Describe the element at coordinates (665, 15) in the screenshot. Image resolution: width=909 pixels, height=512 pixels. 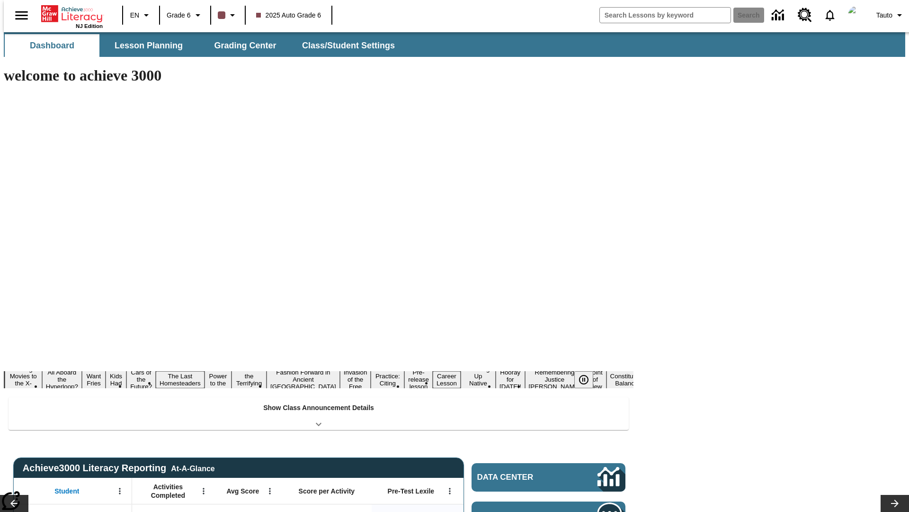
I see `input: search field` at that location.